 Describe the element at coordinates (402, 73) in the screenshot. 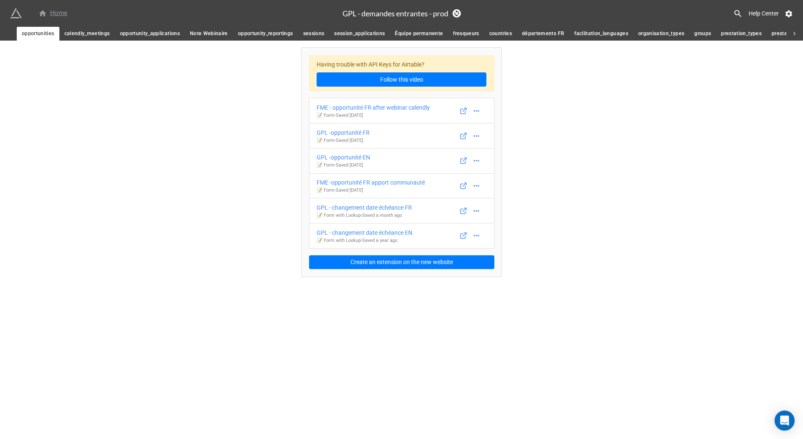

I see `div: Having trouble with API Keys for Airtable?` at that location.